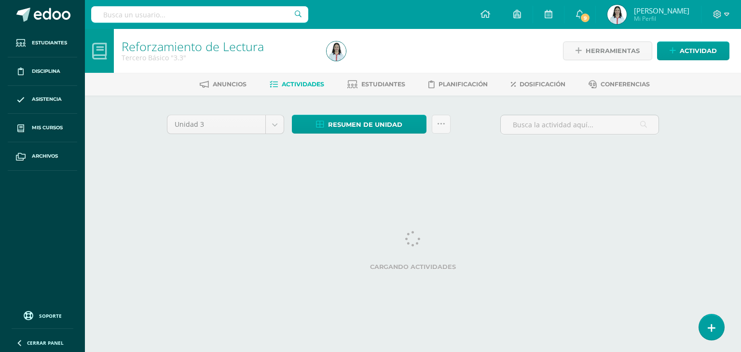 The width and height of the screenshot is (741, 352). What do you see at coordinates (47, 128) in the screenshot?
I see `span: Mis cursos` at bounding box center [47, 128].